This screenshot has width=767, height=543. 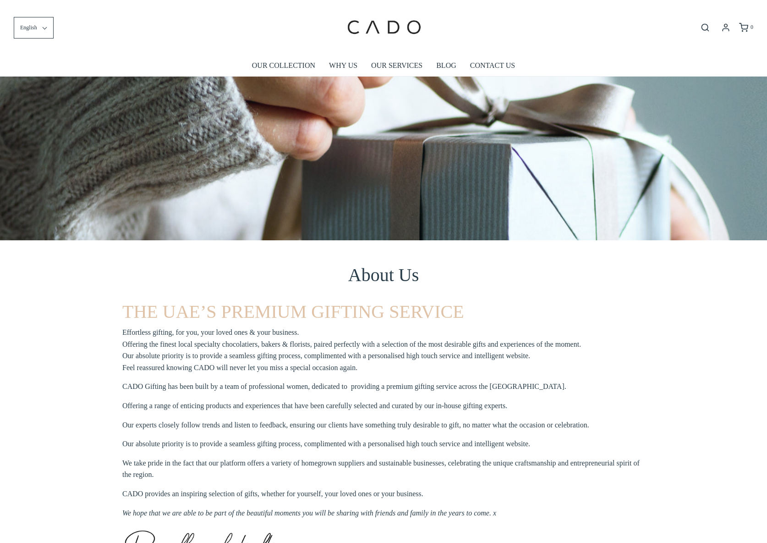 What do you see at coordinates (493, 66) in the screenshot?
I see `a: CONTACT US` at bounding box center [493, 66].